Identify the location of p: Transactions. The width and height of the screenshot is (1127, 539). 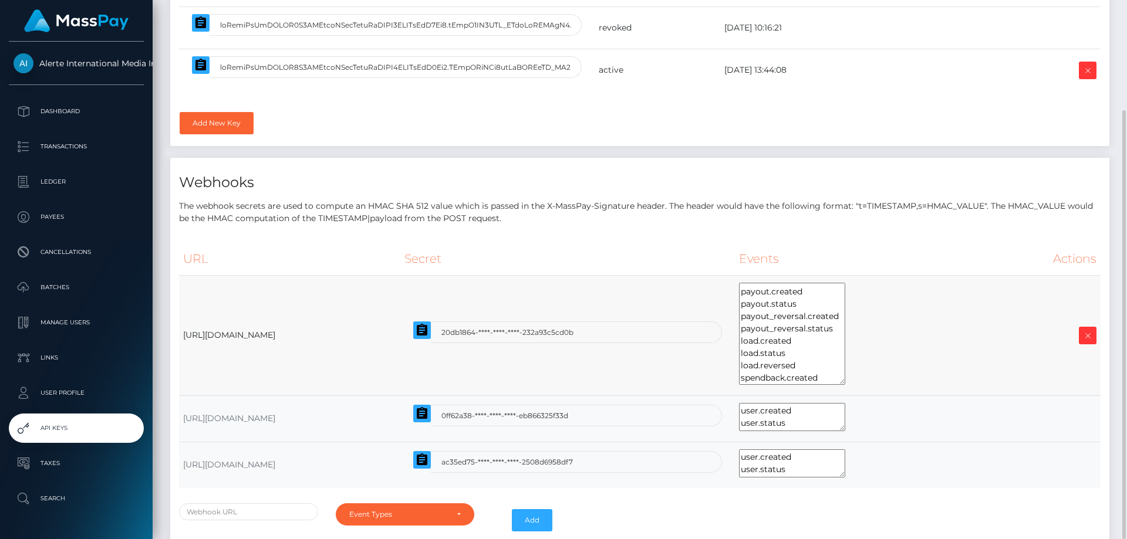
(76, 147).